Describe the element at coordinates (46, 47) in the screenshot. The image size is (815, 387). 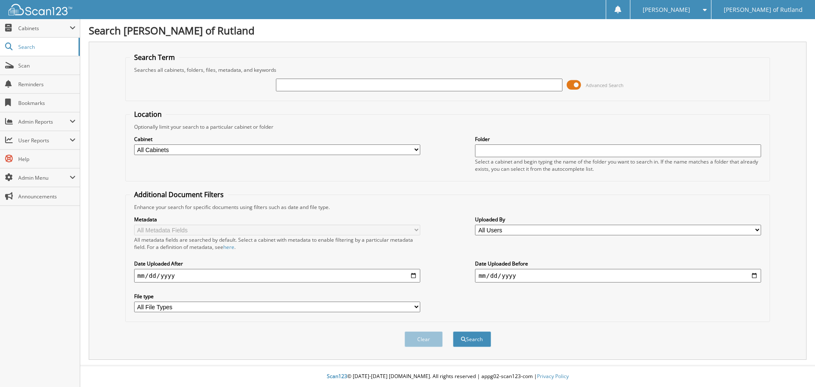
I see `span: Search` at that location.